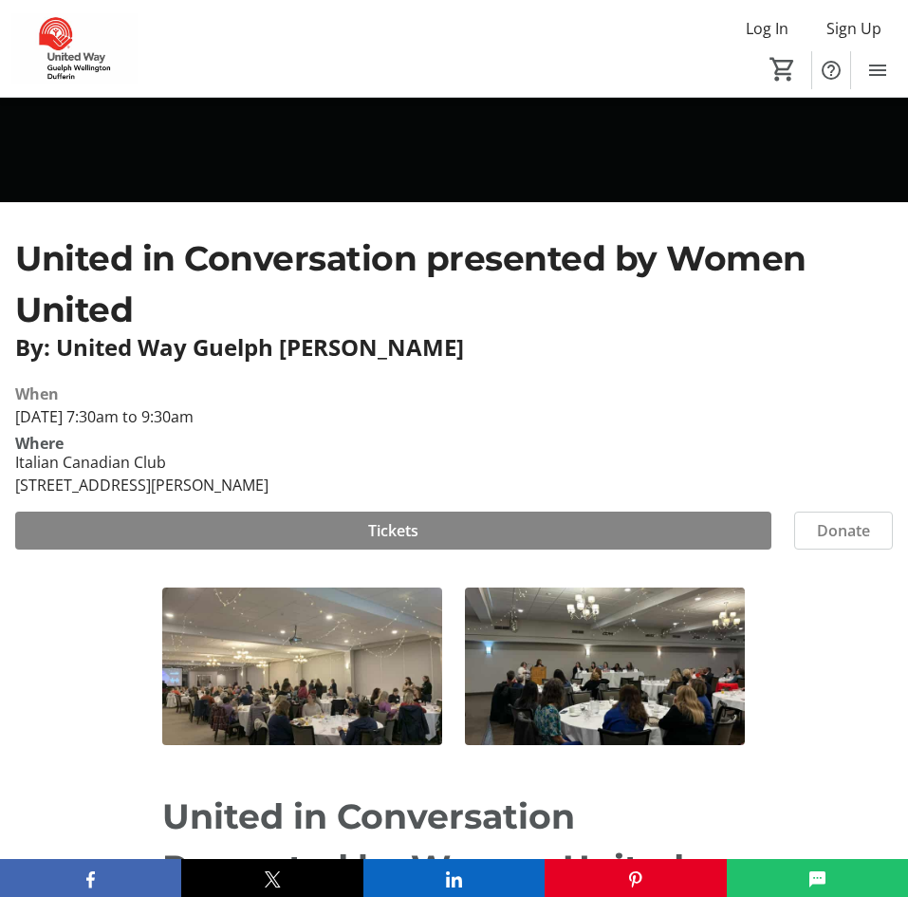 The height and width of the screenshot is (897, 908). Describe the element at coordinates (39, 443) in the screenshot. I see `div: Where` at that location.